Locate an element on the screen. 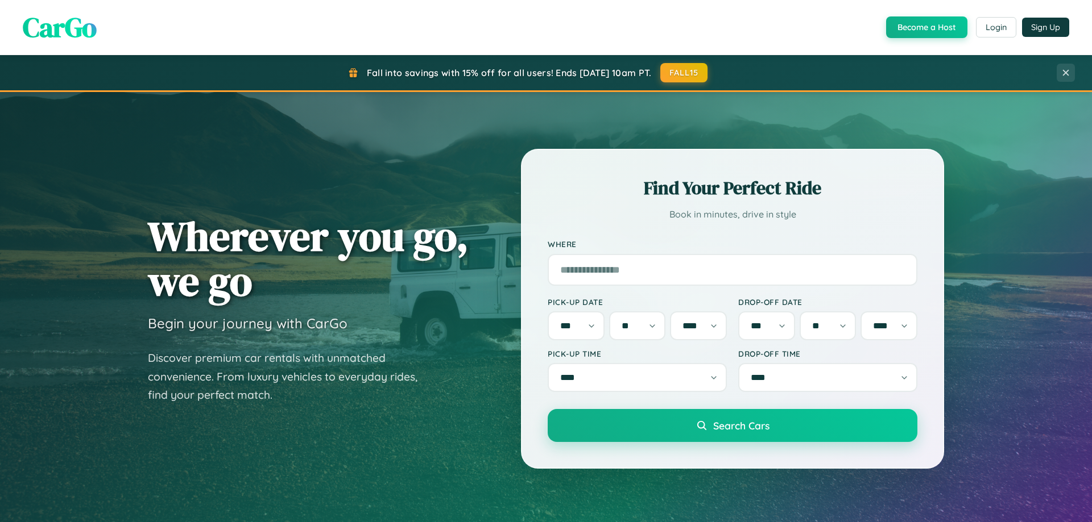 The width and height of the screenshot is (1092, 522). p: Discover premium car rentals with unmatched convenience. From luxury vehicles to everyday rides, ... is located at coordinates (290, 377).